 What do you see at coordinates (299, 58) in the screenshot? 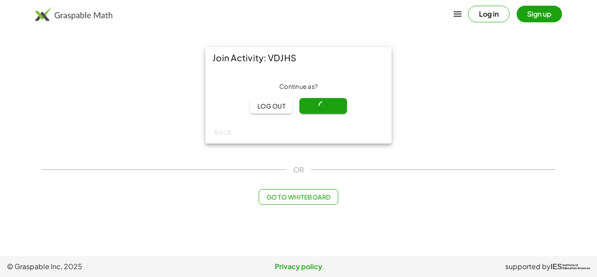
I see `div: Join Activity: VDJHS` at bounding box center [299, 58].